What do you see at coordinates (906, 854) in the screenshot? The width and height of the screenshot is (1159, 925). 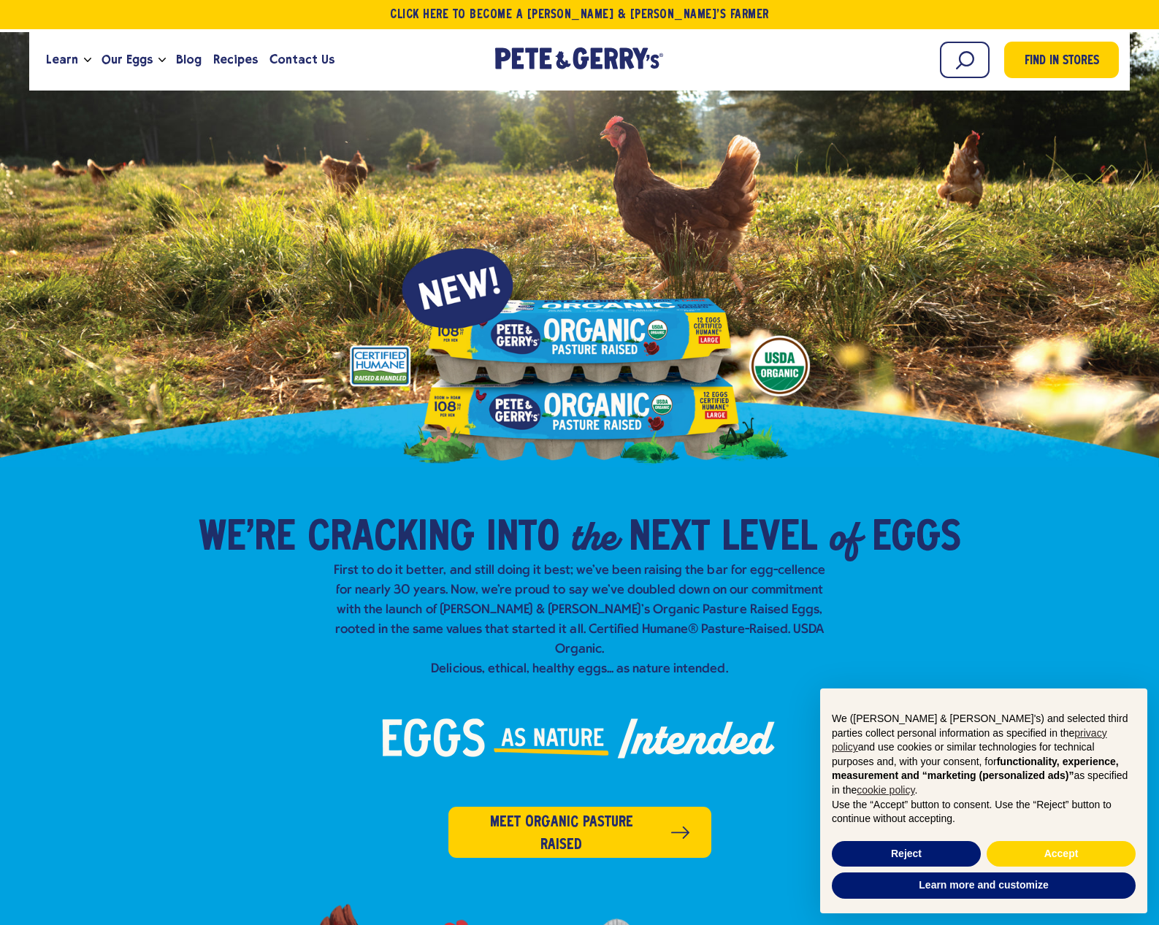 I see `button: Reject` at bounding box center [906, 854].